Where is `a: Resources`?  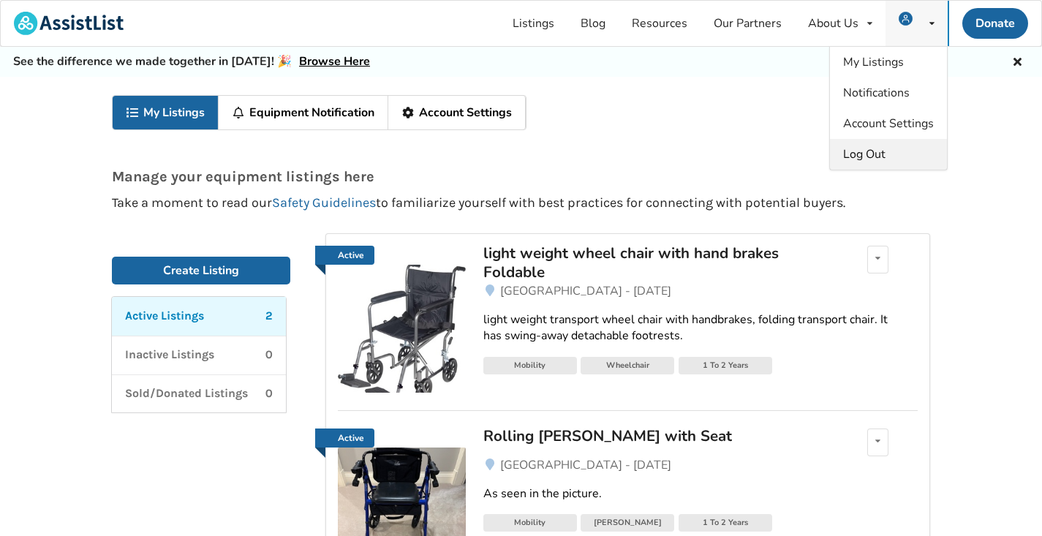 a: Resources is located at coordinates (660, 23).